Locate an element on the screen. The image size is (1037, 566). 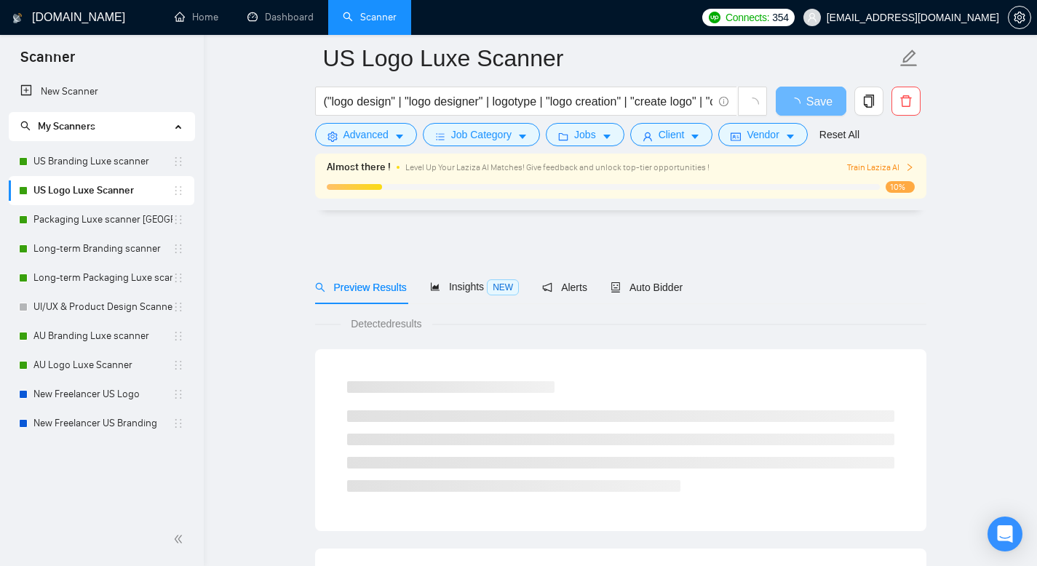
li: Long-term Packaging Luxe scanner is located at coordinates (101, 278).